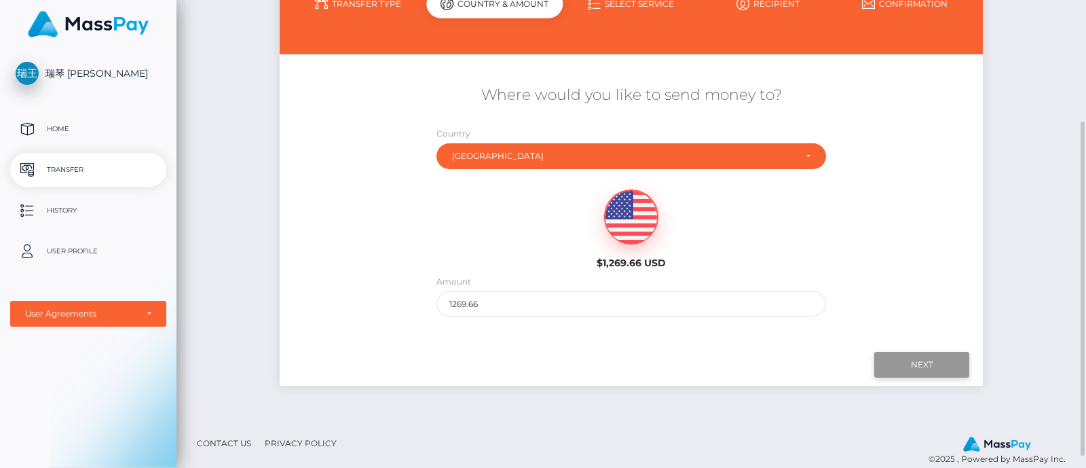  I want to click on button: User Agreements, so click(88, 313).